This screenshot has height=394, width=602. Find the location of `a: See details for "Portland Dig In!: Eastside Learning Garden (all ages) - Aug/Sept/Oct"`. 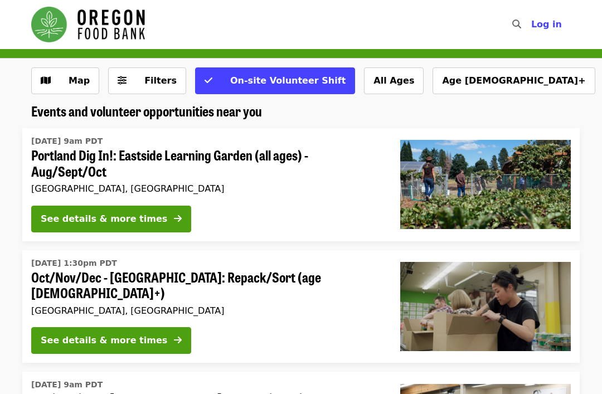

a: See details for "Portland Dig In!: Eastside Learning Garden (all ages) - Aug/Sept/Oct" is located at coordinates (301, 185).